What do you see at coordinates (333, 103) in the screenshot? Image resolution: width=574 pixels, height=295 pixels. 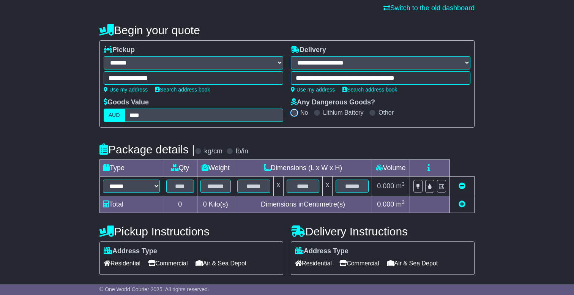 I see `label: Any Dangerous Goods?` at bounding box center [333, 103].